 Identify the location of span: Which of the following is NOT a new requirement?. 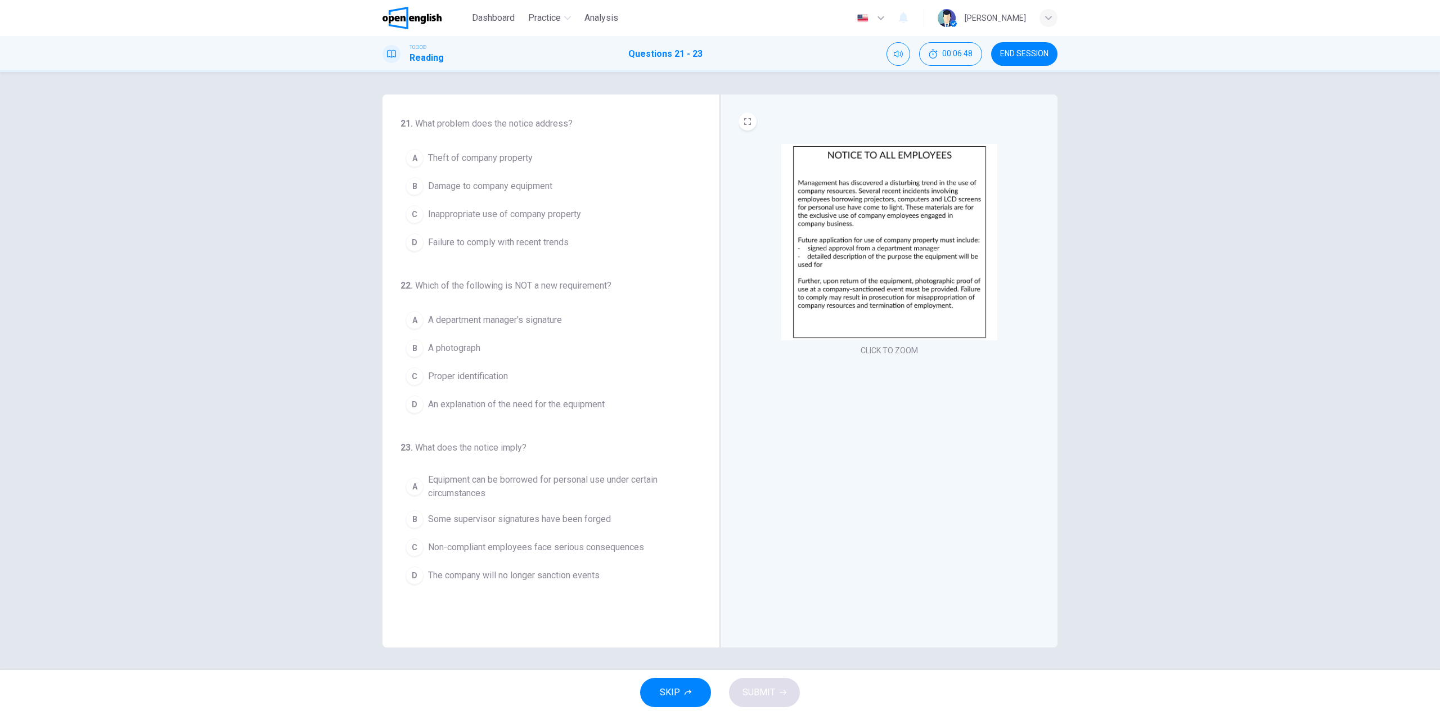
(513, 285).